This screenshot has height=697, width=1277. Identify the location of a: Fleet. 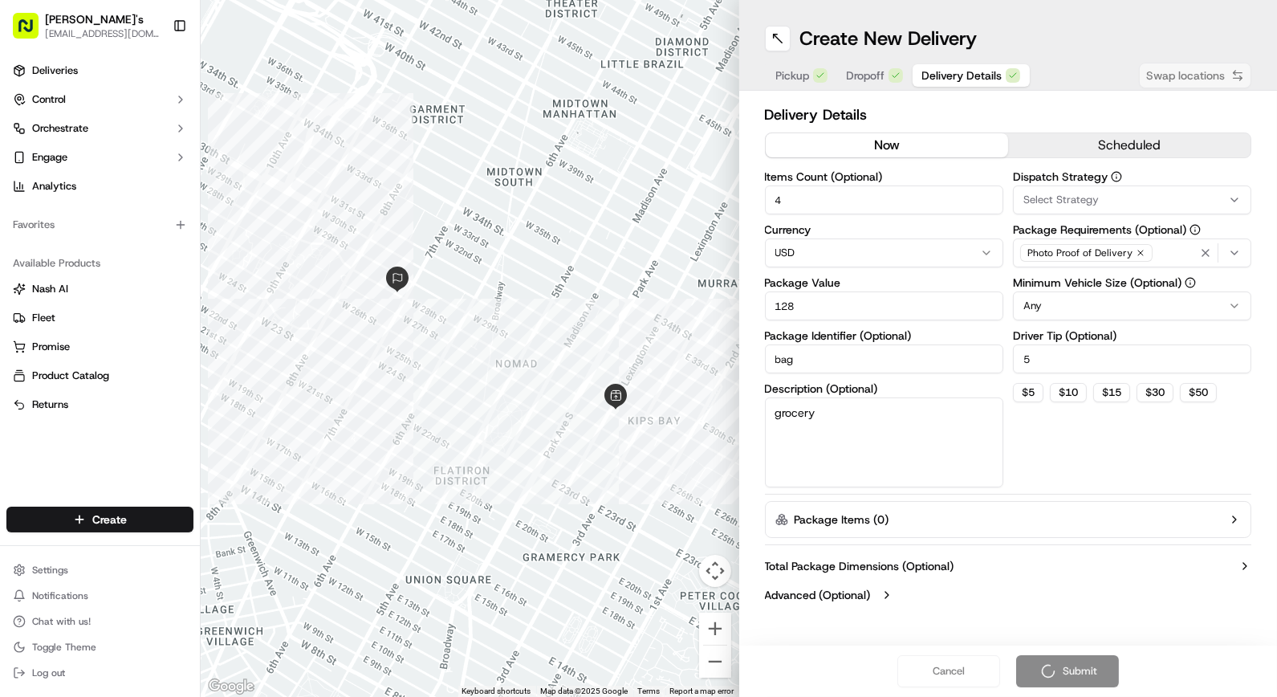
(100, 318).